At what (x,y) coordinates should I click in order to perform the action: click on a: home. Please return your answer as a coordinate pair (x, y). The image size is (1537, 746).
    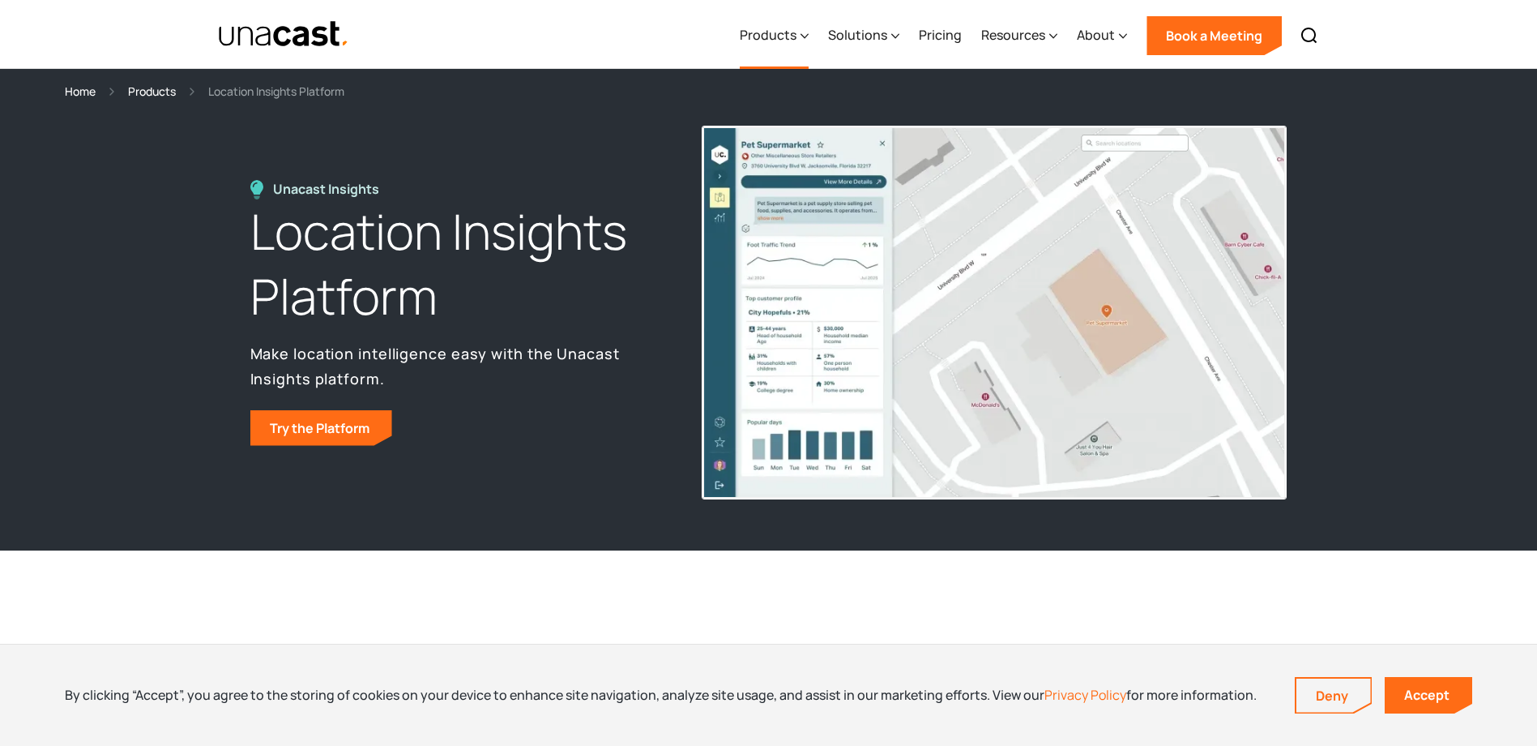
    Looking at the image, I should click on (284, 34).